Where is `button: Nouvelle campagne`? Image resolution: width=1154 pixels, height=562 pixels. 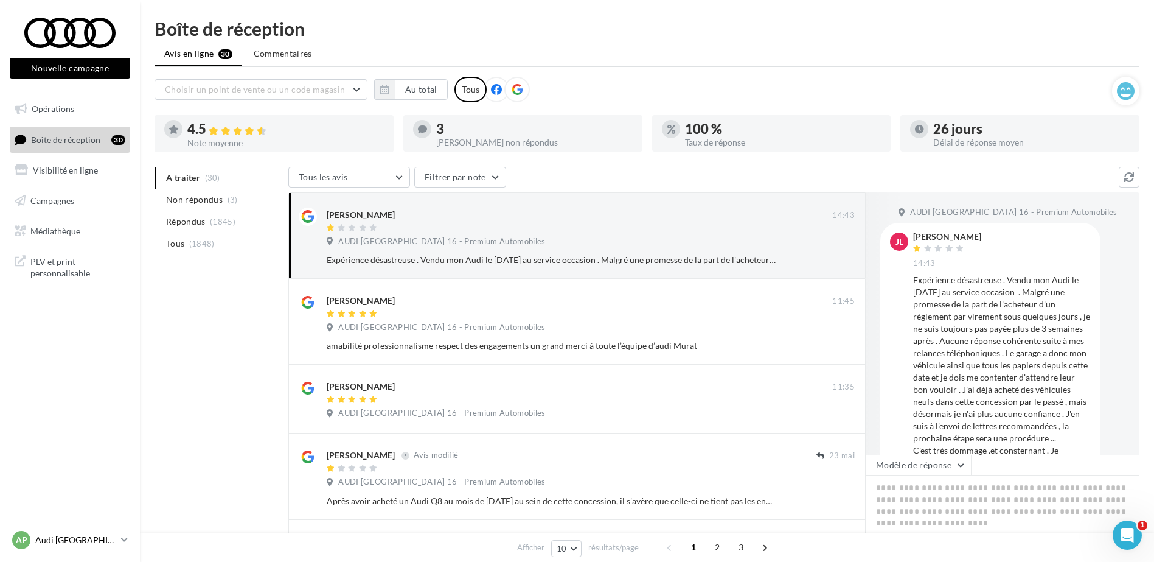 button: Nouvelle campagne is located at coordinates (70, 68).